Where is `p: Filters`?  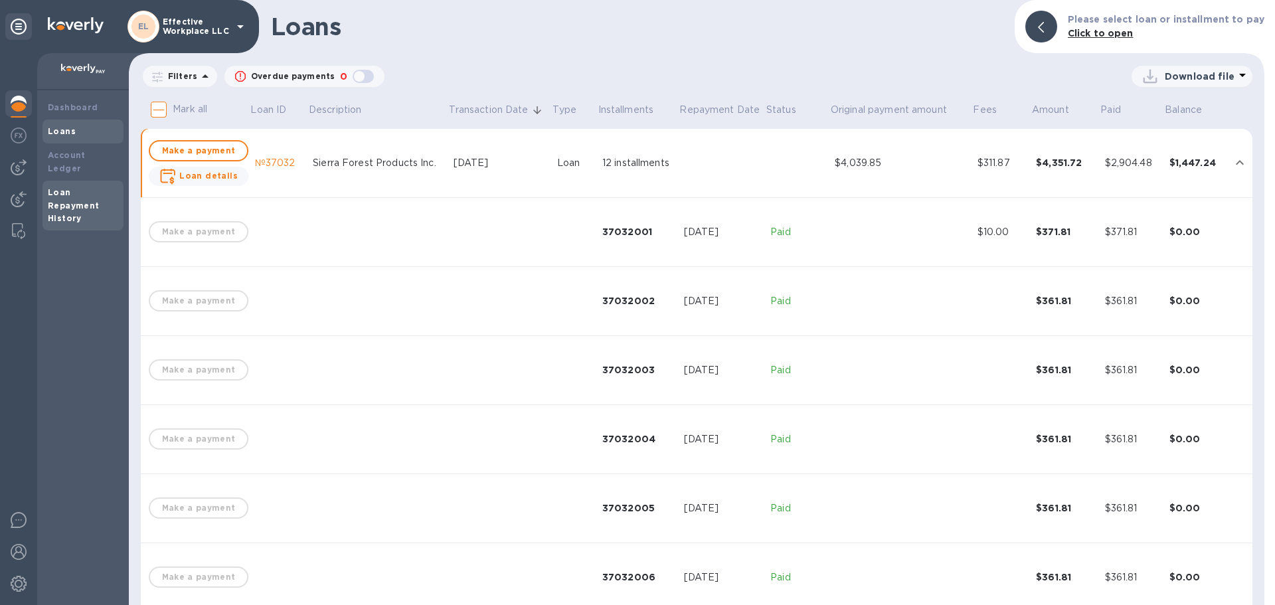 p: Filters is located at coordinates (180, 76).